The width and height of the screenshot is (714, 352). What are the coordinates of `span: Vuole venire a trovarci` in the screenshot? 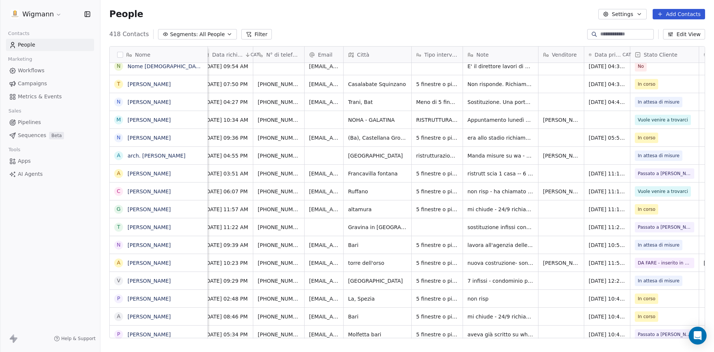 It's located at (663, 191).